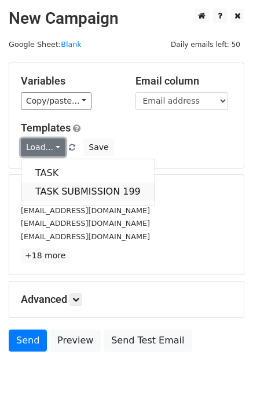 The height and width of the screenshot is (395, 253). Describe the element at coordinates (206, 44) in the screenshot. I see `a: Daily emails left: 50` at that location.